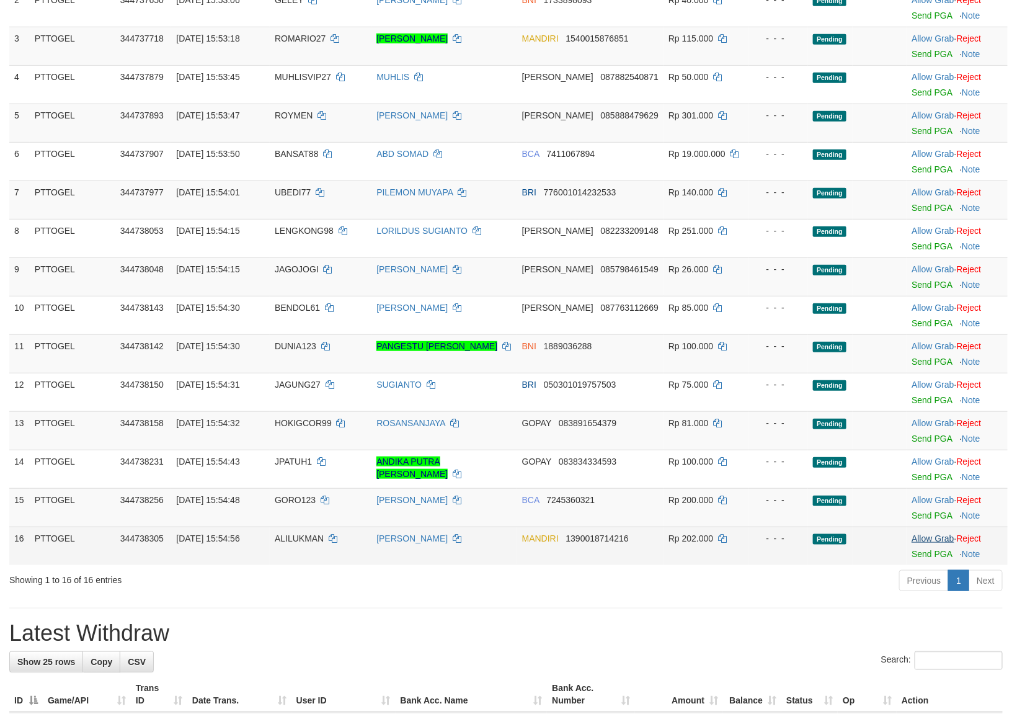 This screenshot has width=1012, height=714. I want to click on a: ABD SOMAD, so click(403, 154).